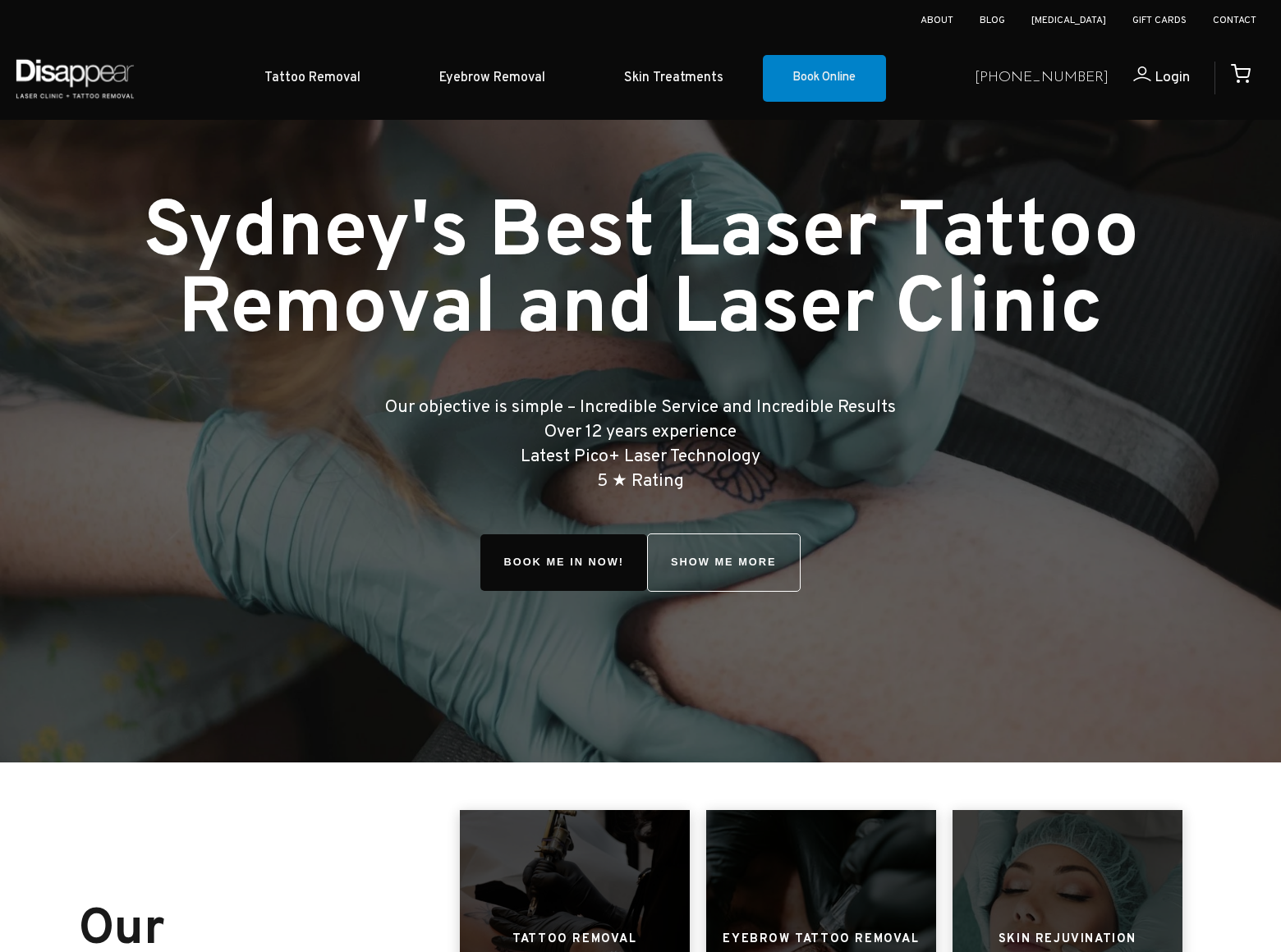  I want to click on a: Contact, so click(1234, 20).